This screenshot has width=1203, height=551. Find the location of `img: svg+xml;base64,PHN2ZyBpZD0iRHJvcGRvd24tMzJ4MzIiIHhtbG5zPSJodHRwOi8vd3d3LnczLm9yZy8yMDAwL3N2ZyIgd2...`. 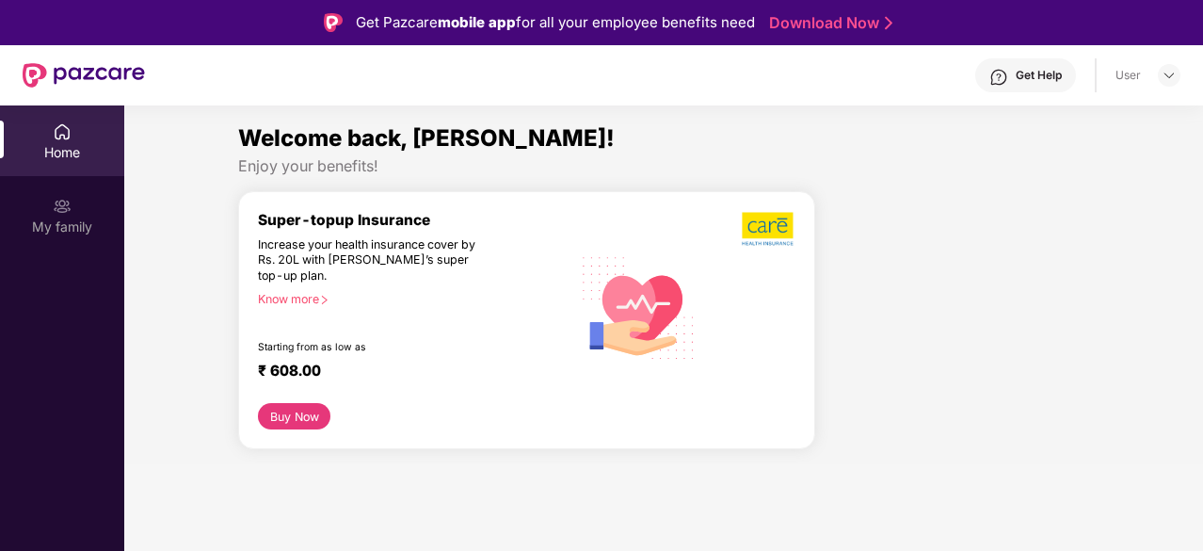

img: svg+xml;base64,PHN2ZyBpZD0iRHJvcGRvd24tMzJ4MzIiIHhtbG5zPSJodHRwOi8vd3d3LnczLm9yZy8yMDAwL3N2ZyIgd2... is located at coordinates (1170, 75).